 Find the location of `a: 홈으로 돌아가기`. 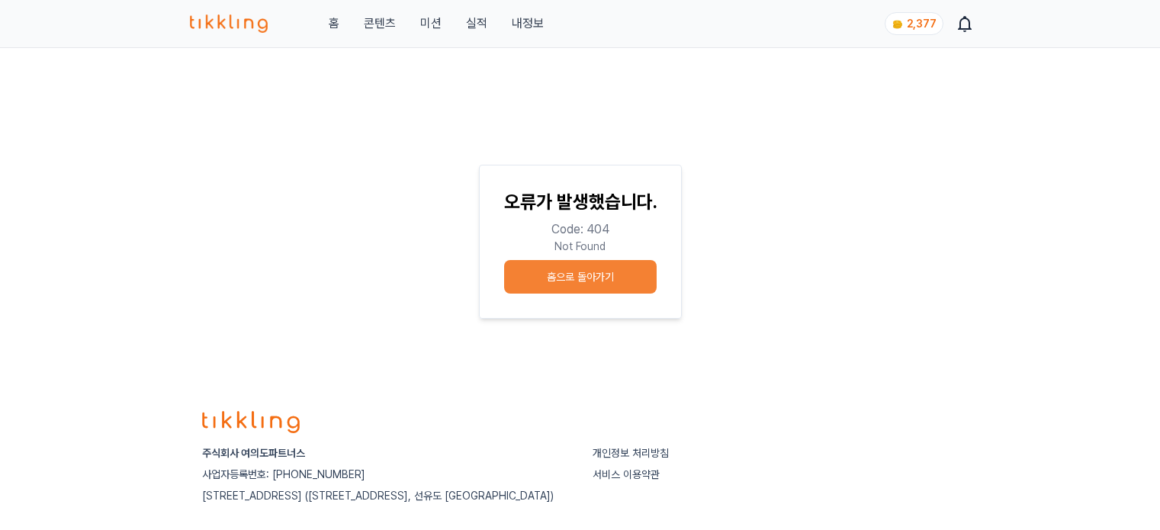

a: 홈으로 돌아가기 is located at coordinates (580, 274).